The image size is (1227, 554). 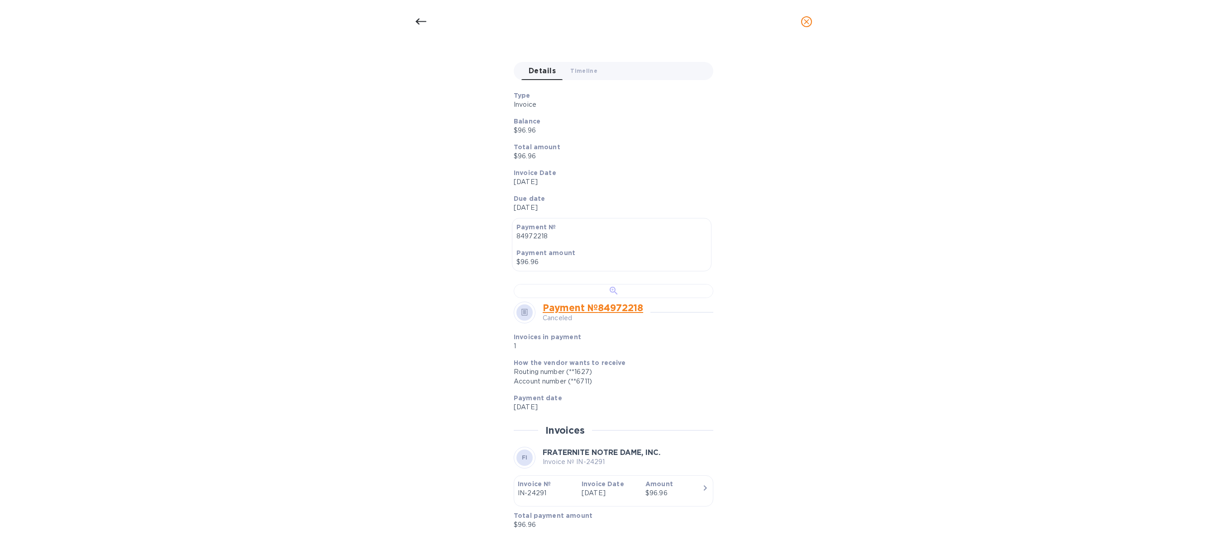 What do you see at coordinates (593, 318) in the screenshot?
I see `p: Canceled` at bounding box center [593, 318].